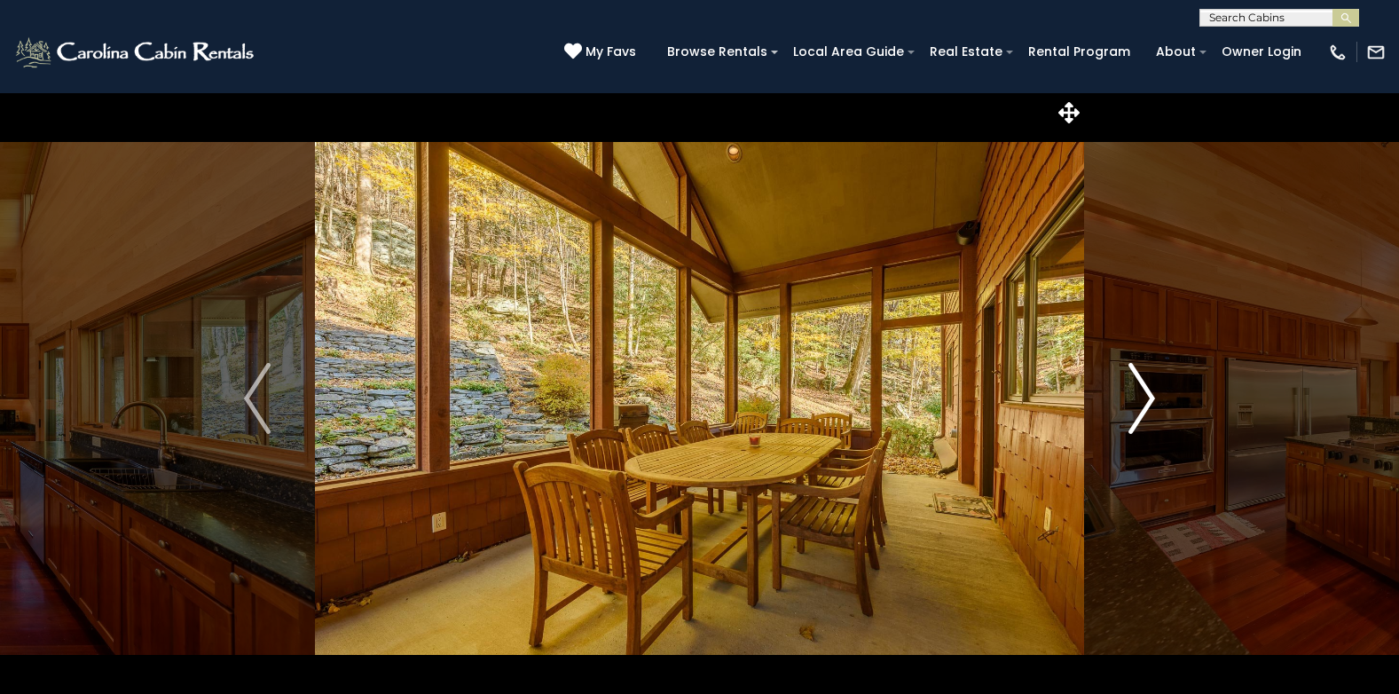  What do you see at coordinates (1079, 51) in the screenshot?
I see `a: Rental Program` at bounding box center [1079, 51].